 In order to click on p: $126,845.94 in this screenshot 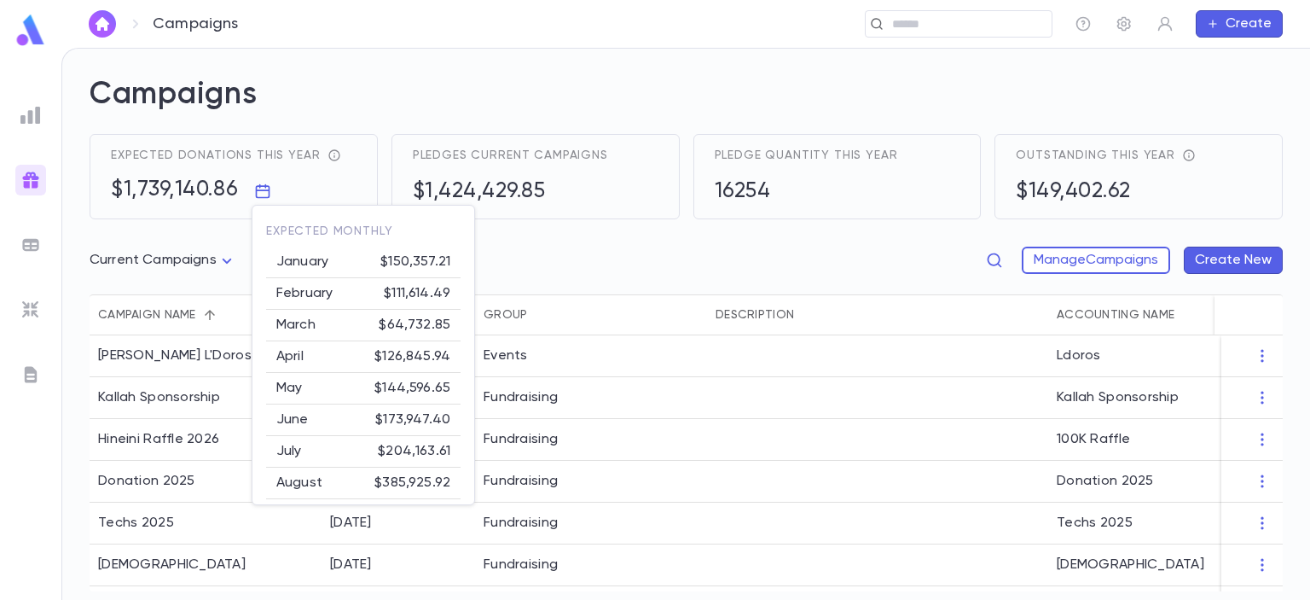, I will do `click(412, 356)`.